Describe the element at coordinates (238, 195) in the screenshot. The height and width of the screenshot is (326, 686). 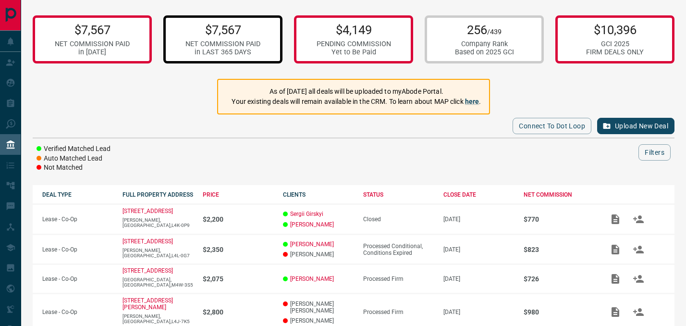
I see `div: PRICE` at that location.